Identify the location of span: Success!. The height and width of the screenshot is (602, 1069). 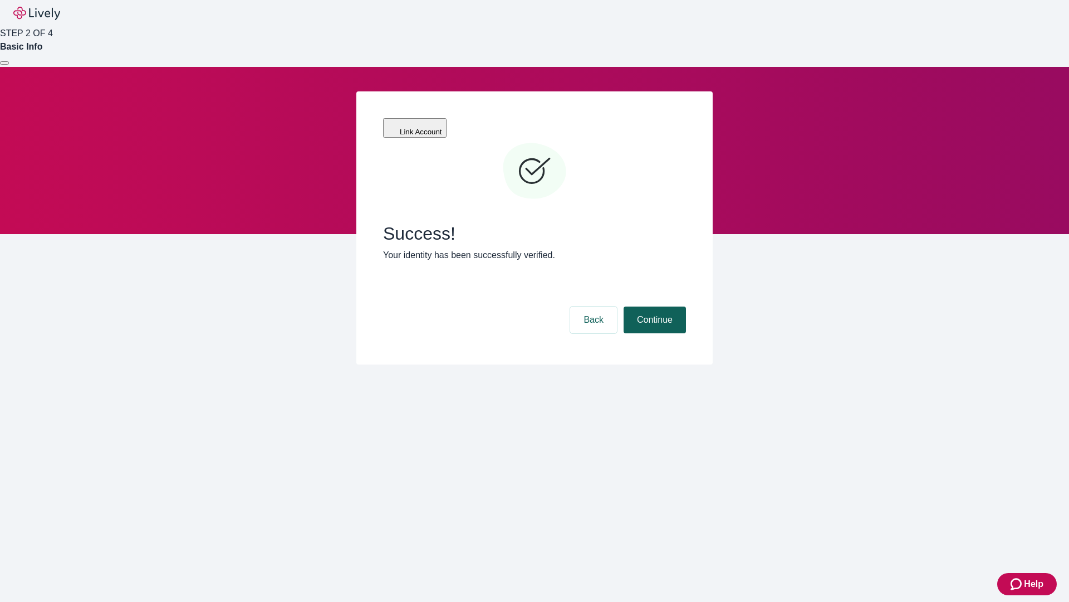
(535, 233).